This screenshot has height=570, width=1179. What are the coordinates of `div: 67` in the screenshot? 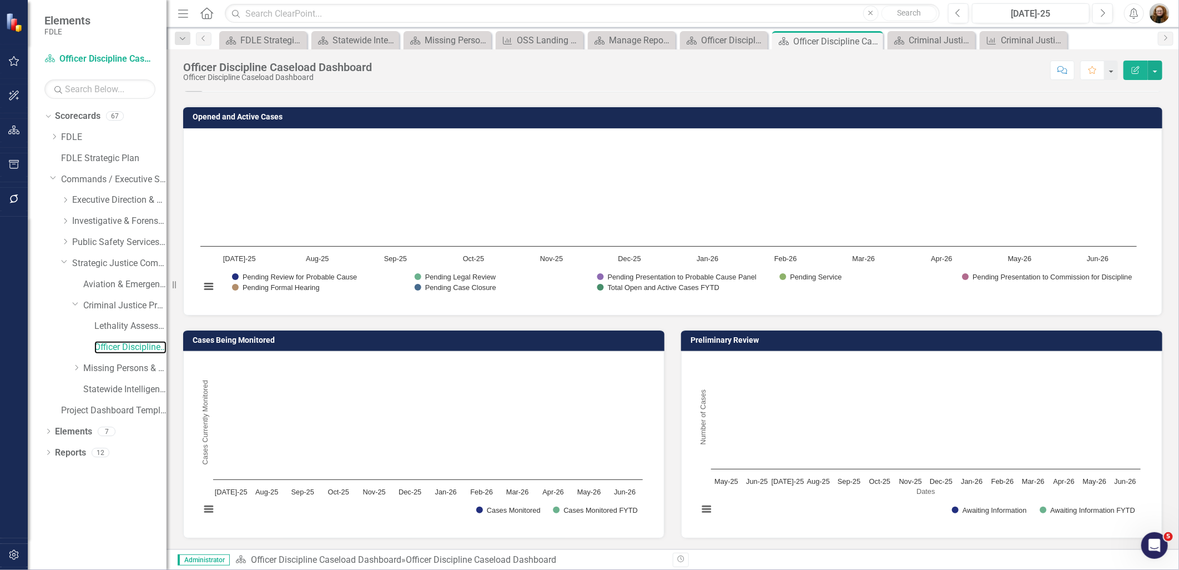 It's located at (115, 116).